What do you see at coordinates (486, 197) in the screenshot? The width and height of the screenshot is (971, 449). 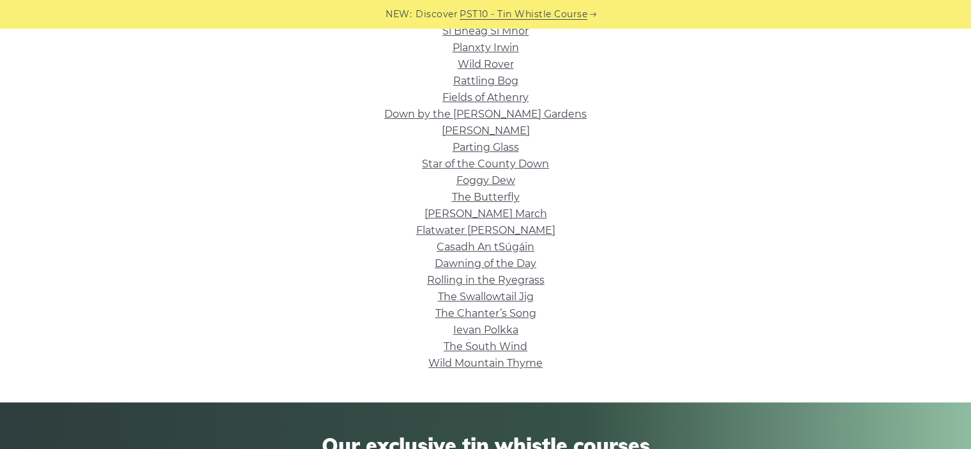 I see `a: The Butterfly` at bounding box center [486, 197].